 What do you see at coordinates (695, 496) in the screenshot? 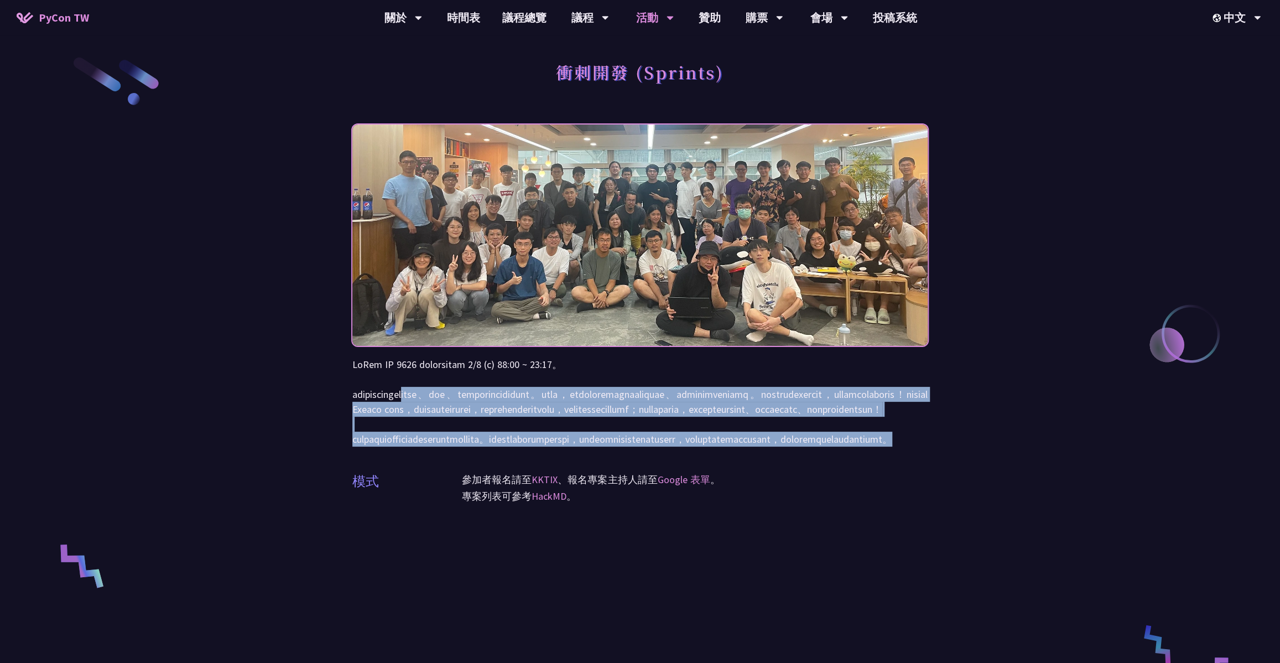
I see `p: 專案列表可參考 。` at bounding box center [695, 496].